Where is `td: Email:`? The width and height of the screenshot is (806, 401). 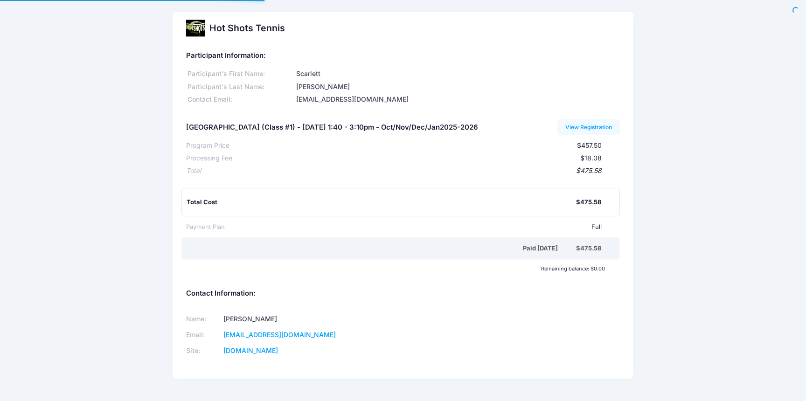 td: Email: is located at coordinates (203, 335).